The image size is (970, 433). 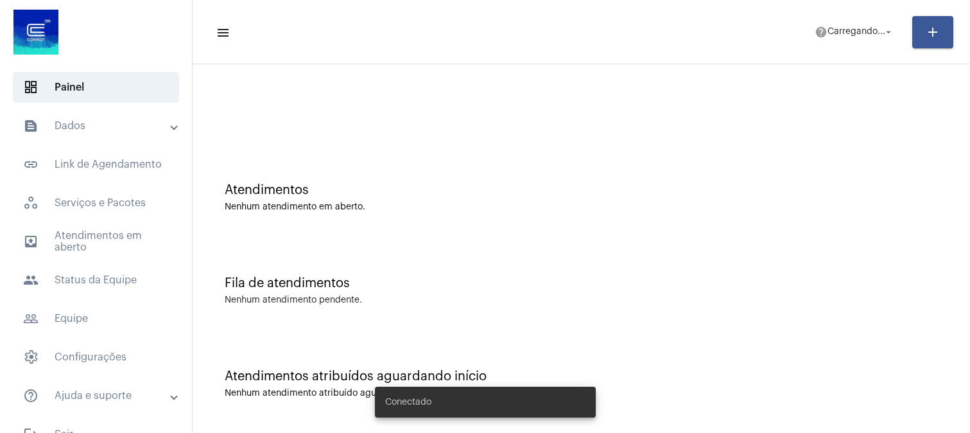 I want to click on span: Link de Agendamento, so click(x=96, y=164).